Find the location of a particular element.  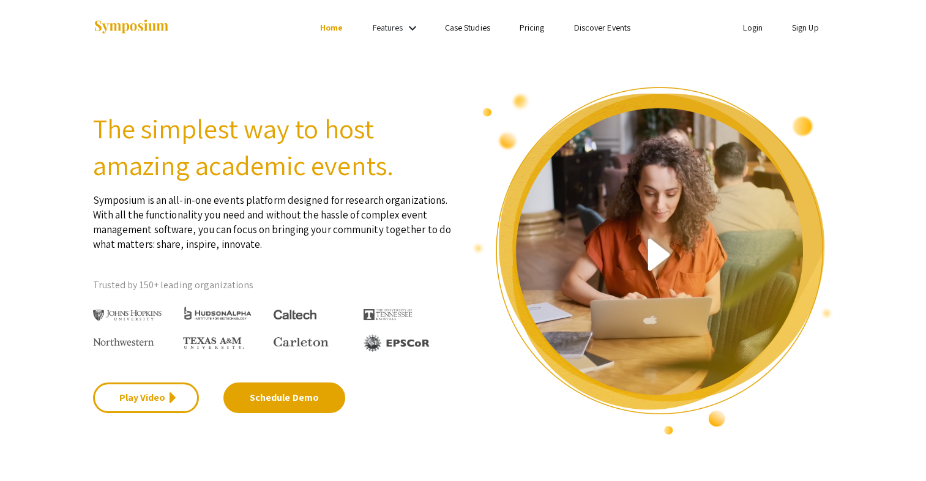

a: Sign Up is located at coordinates (805, 28).